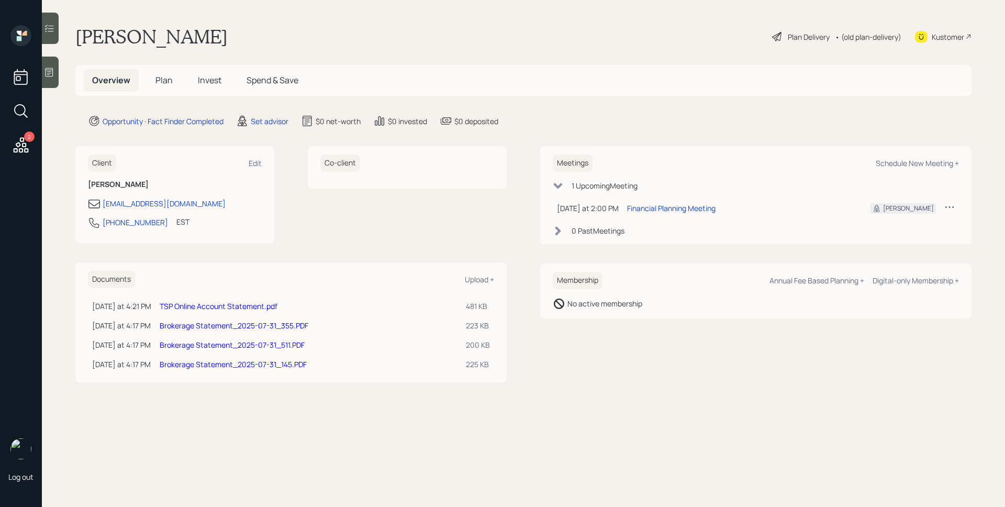 The image size is (1005, 507). I want to click on div: Log out, so click(21, 476).